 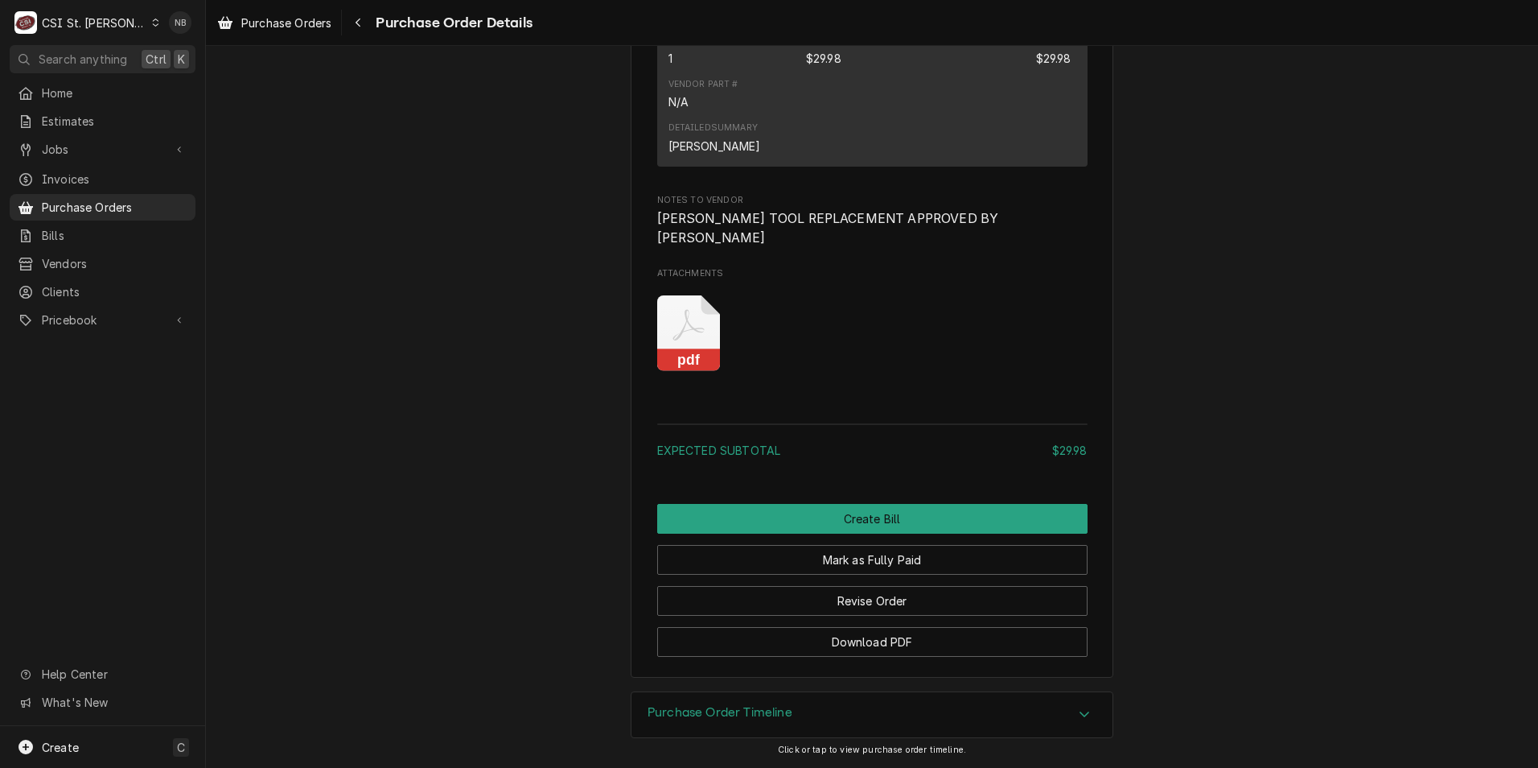 I want to click on span: Estimates, so click(x=114, y=121).